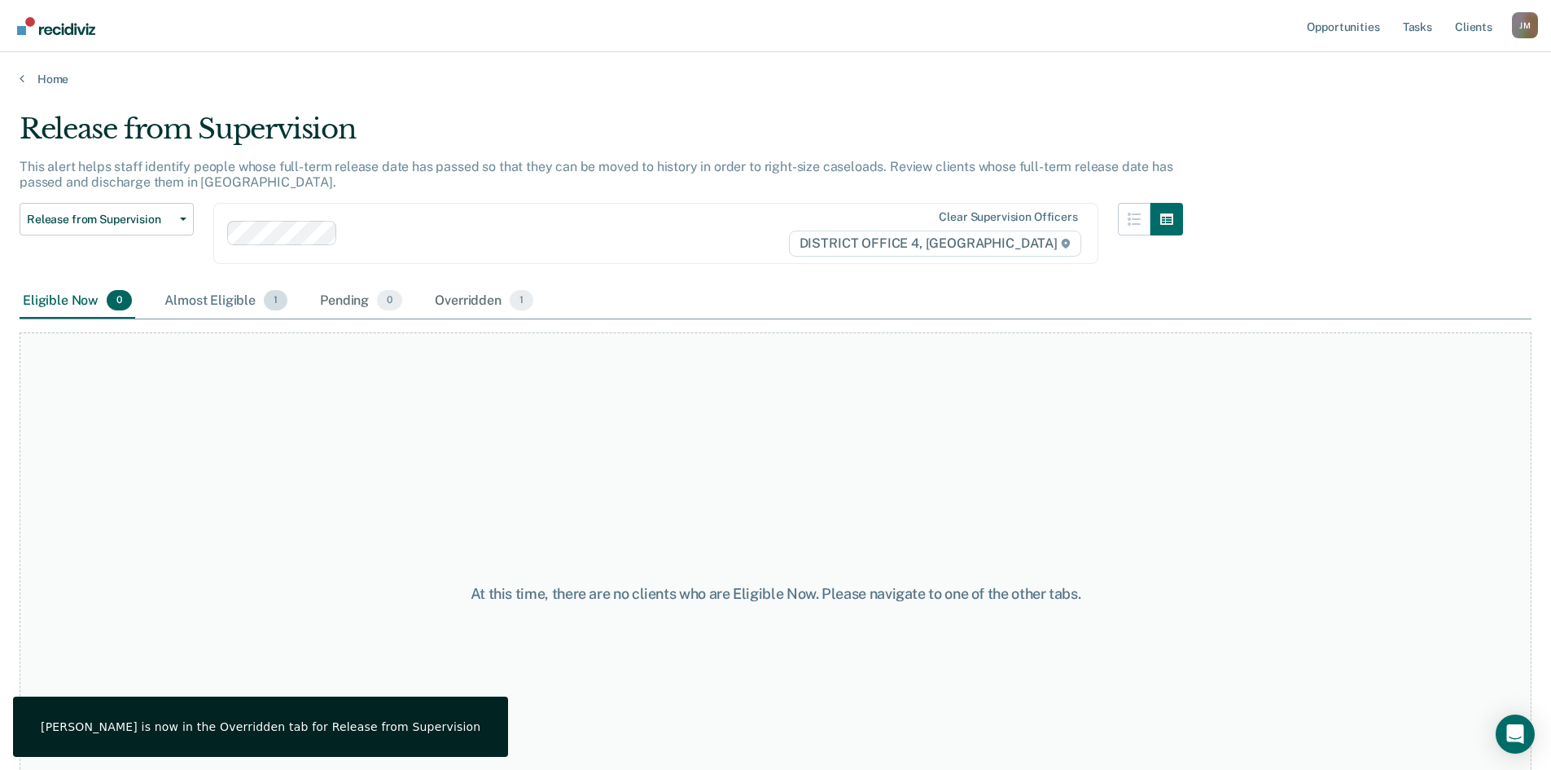 This screenshot has height=770, width=1551. What do you see at coordinates (1515, 734) in the screenshot?
I see `div: Open Intercom Messenger` at bounding box center [1515, 734].